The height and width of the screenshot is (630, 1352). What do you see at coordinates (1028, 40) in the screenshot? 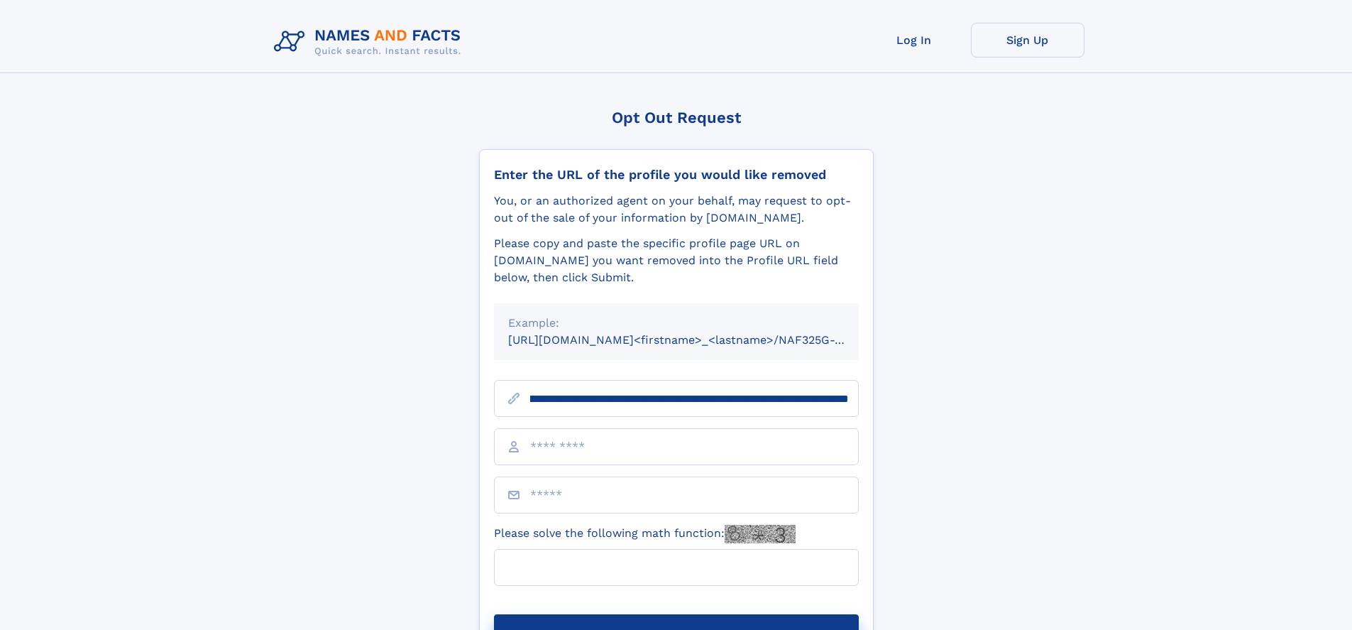
I see `a: Sign Up` at bounding box center [1028, 40].